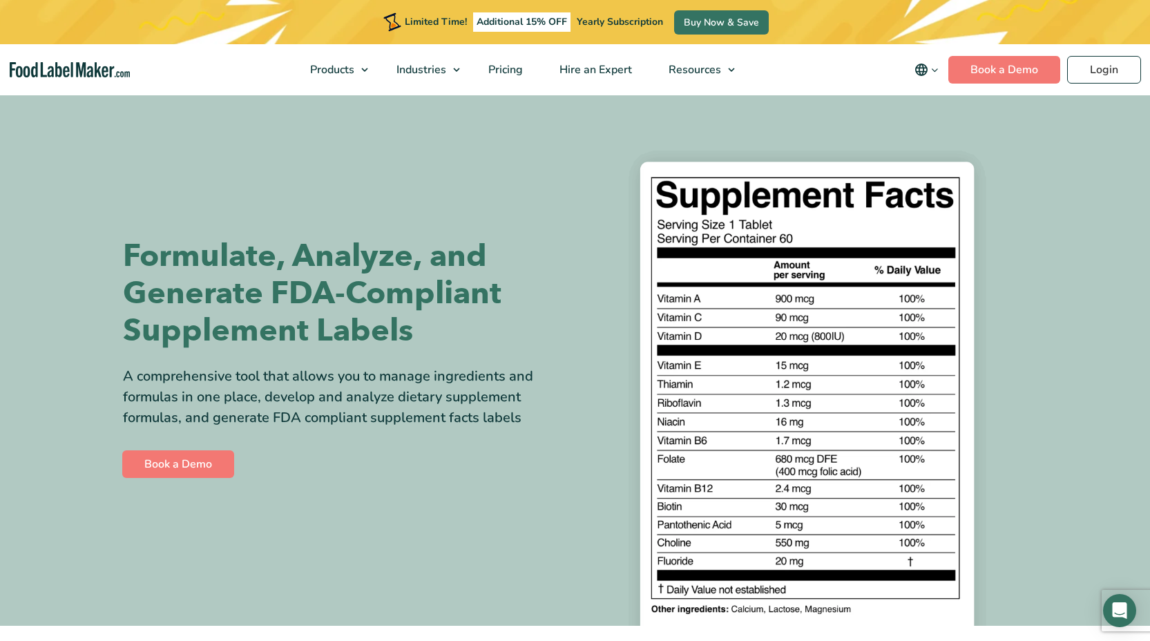 The image size is (1150, 641). What do you see at coordinates (594, 70) in the screenshot?
I see `span: Hire an Expert` at bounding box center [594, 70].